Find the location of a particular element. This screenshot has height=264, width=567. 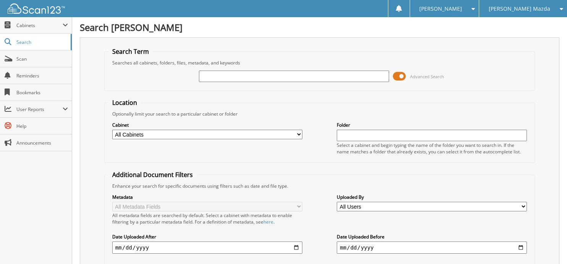

div: Chat Widget is located at coordinates (548, 246).